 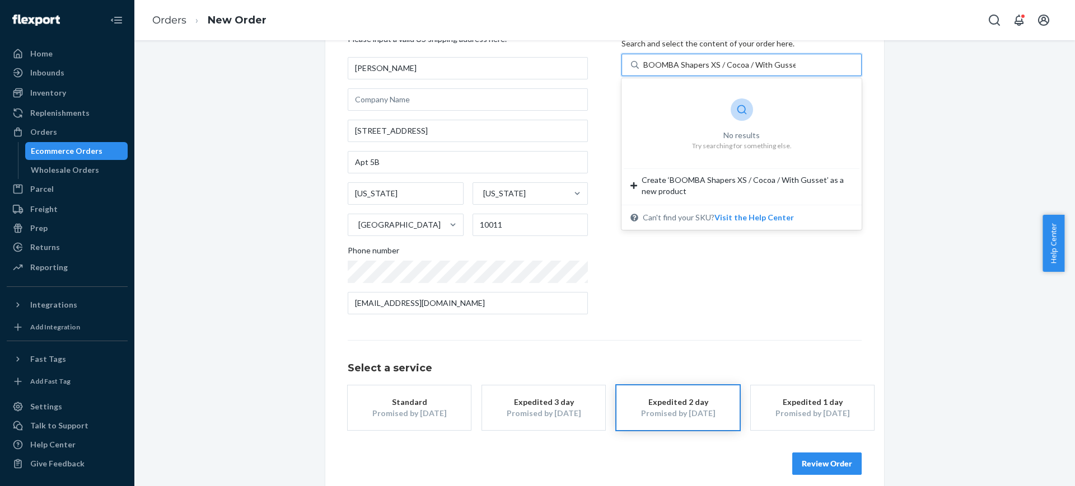 What do you see at coordinates (742, 135) in the screenshot?
I see `div: No results` at bounding box center [742, 135].